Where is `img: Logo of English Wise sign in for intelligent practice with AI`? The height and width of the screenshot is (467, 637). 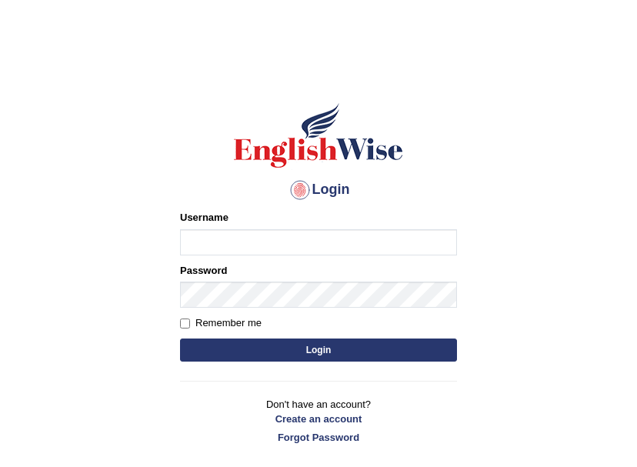 img: Logo of English Wise sign in for intelligent practice with AI is located at coordinates (319, 135).